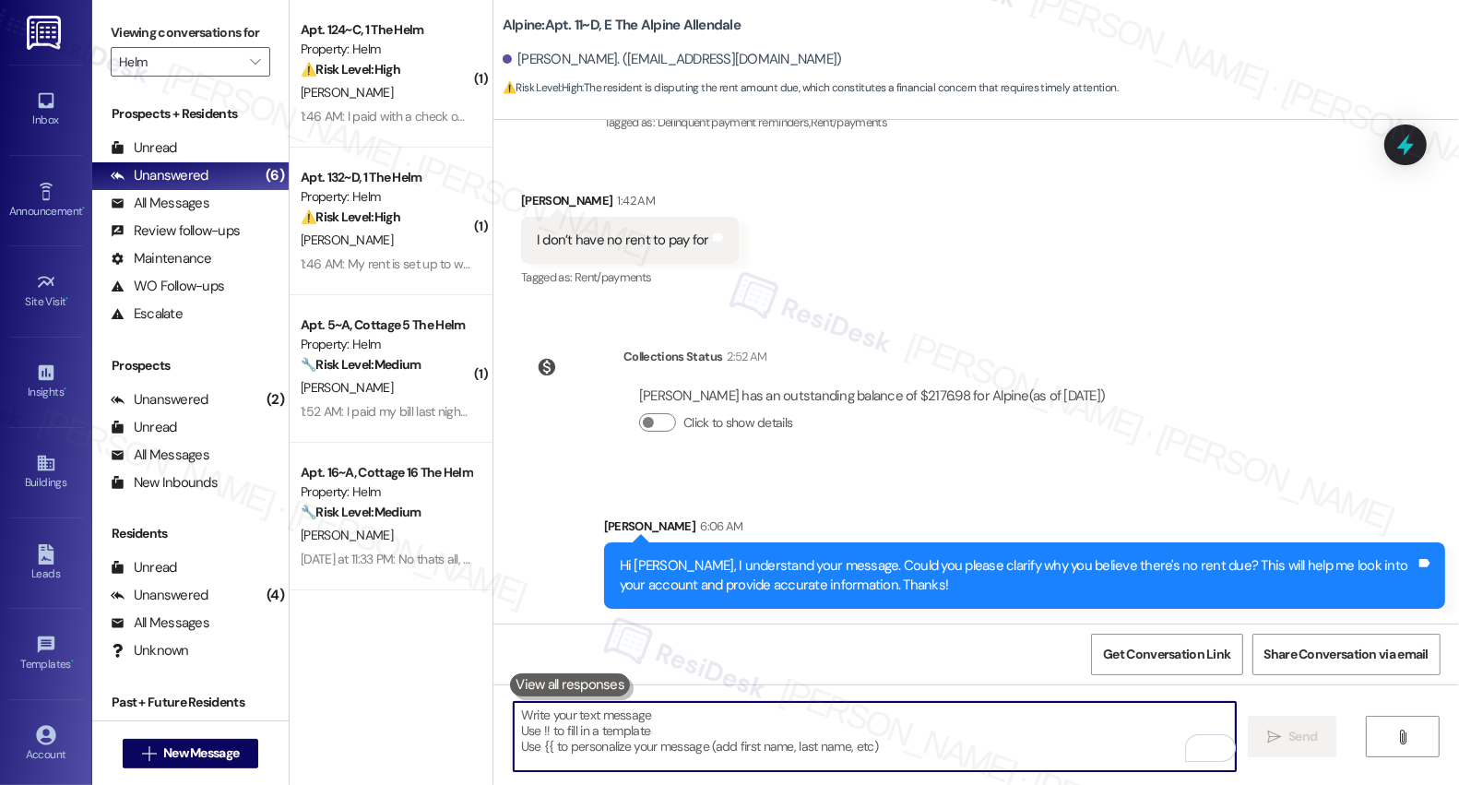 Image resolution: width=1459 pixels, height=785 pixels. Describe the element at coordinates (190, 113) in the screenshot. I see `div: Prospects + Residents` at that location.